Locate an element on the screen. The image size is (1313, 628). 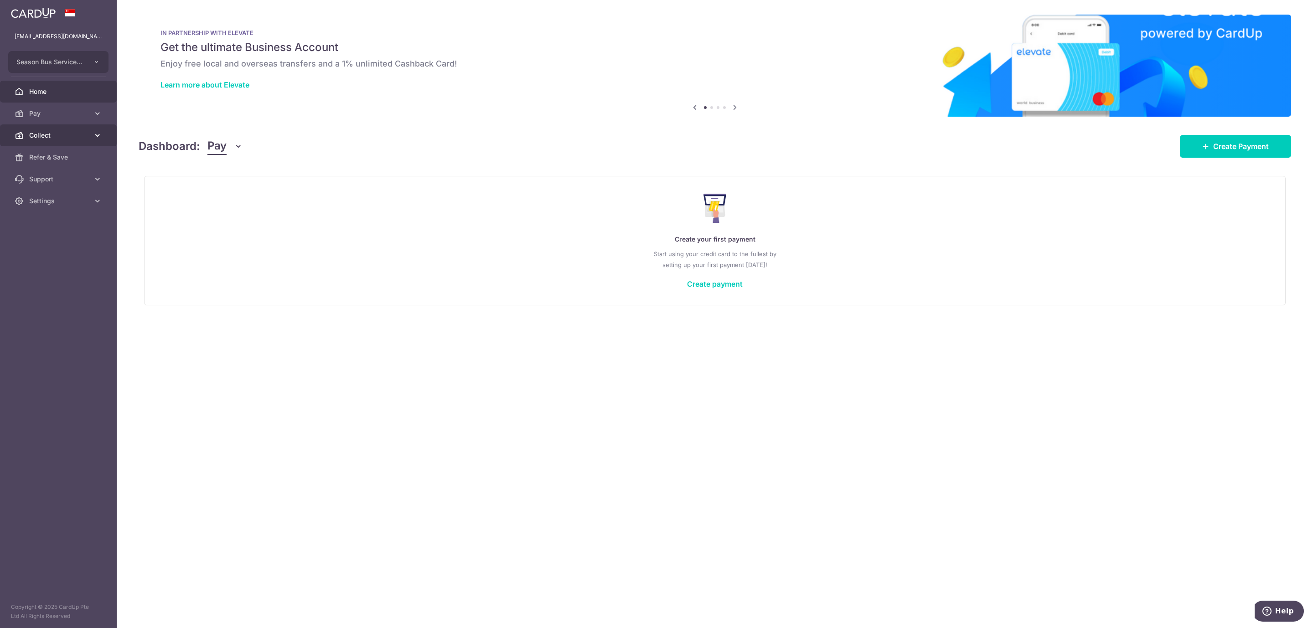
span: Collect is located at coordinates (59, 135).